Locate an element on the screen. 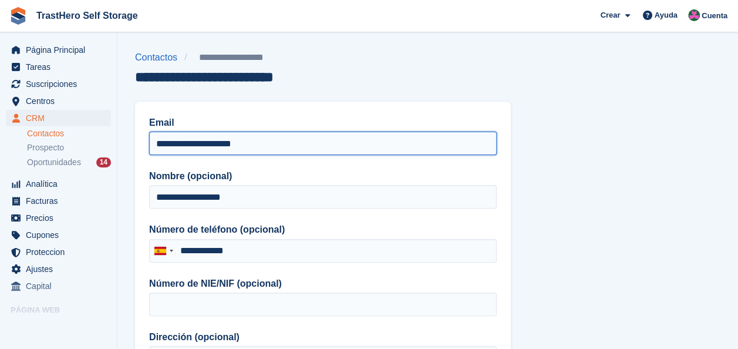  span: Tareas is located at coordinates (61, 67).